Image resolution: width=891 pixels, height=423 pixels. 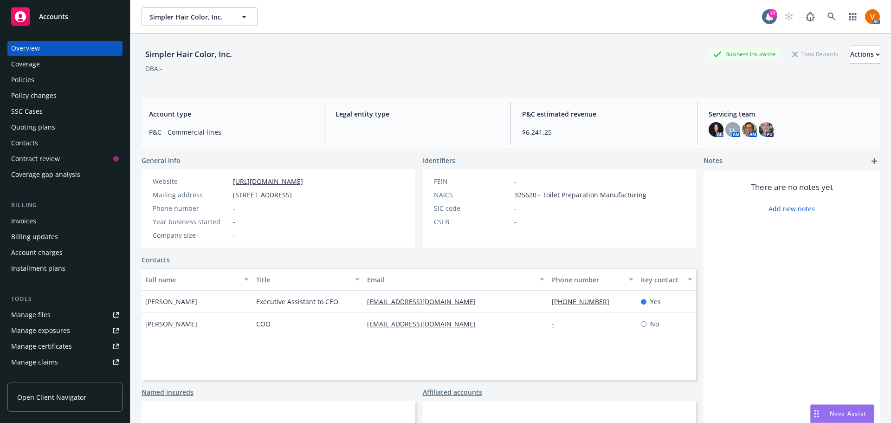 What do you see at coordinates (744, 54) in the screenshot?
I see `div: Business Insurance` at bounding box center [744, 54].